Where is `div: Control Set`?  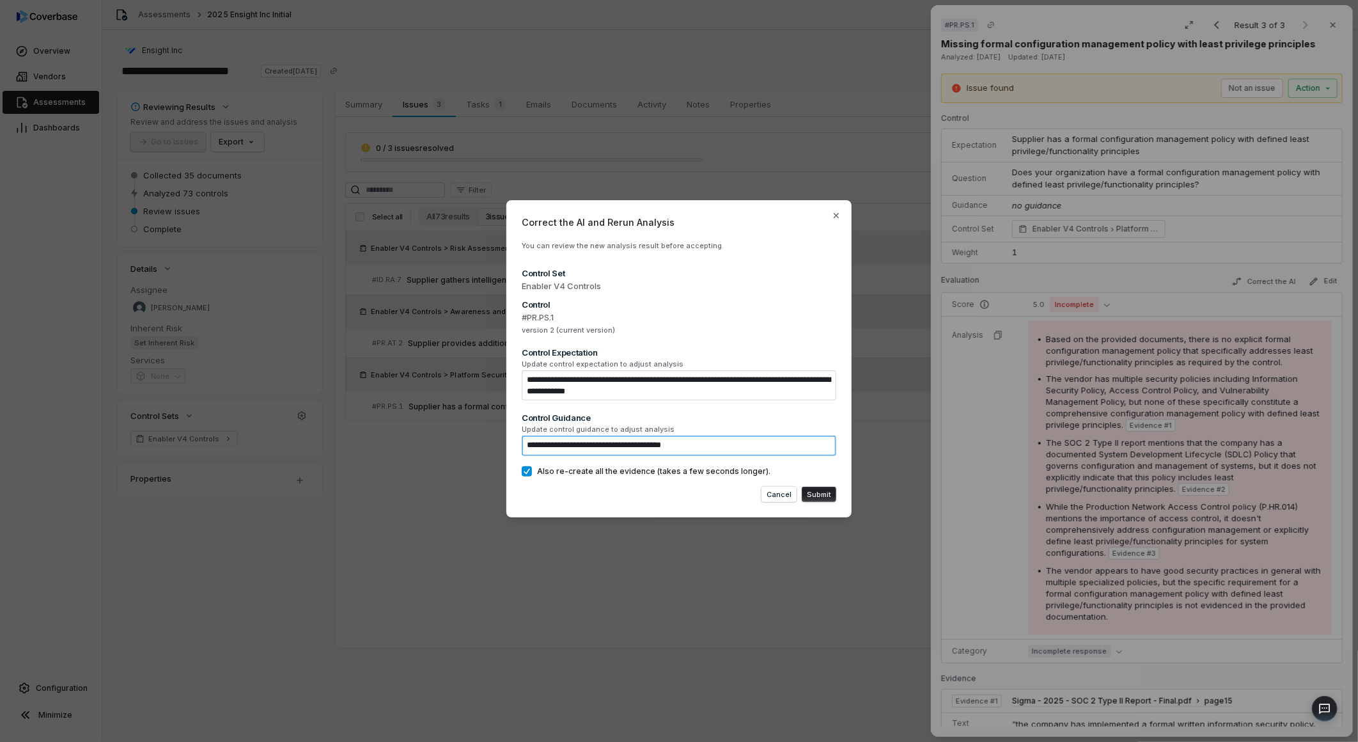
div: Control Set is located at coordinates (679, 273).